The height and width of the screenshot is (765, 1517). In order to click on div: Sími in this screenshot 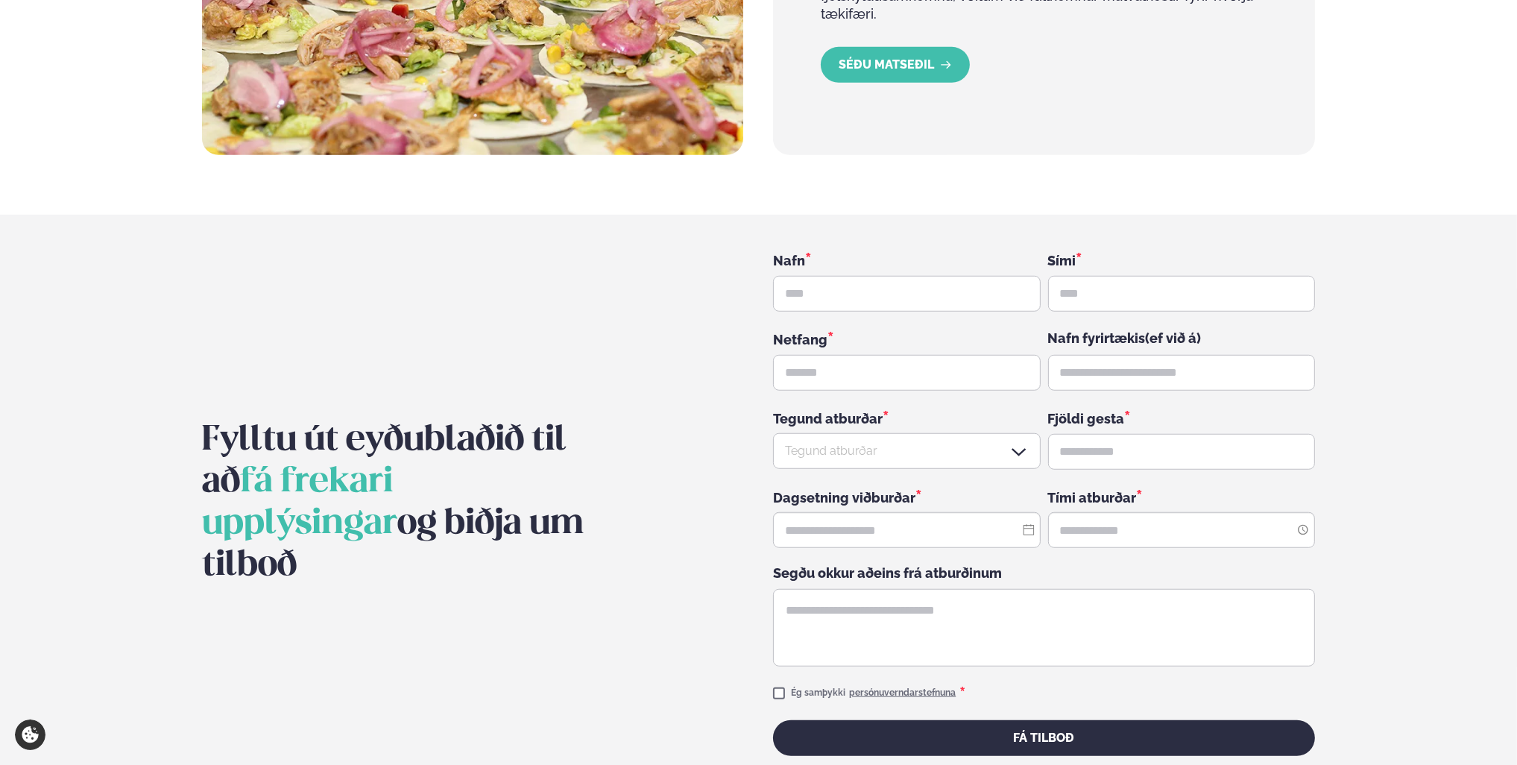, I will do `click(1182, 260)`.